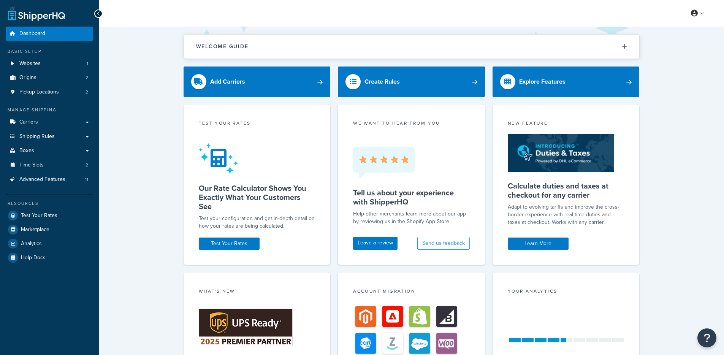  I want to click on span: Advanced Features, so click(42, 179).